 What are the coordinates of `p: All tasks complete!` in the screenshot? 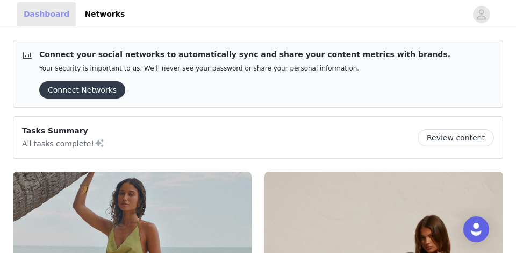 It's located at (63, 143).